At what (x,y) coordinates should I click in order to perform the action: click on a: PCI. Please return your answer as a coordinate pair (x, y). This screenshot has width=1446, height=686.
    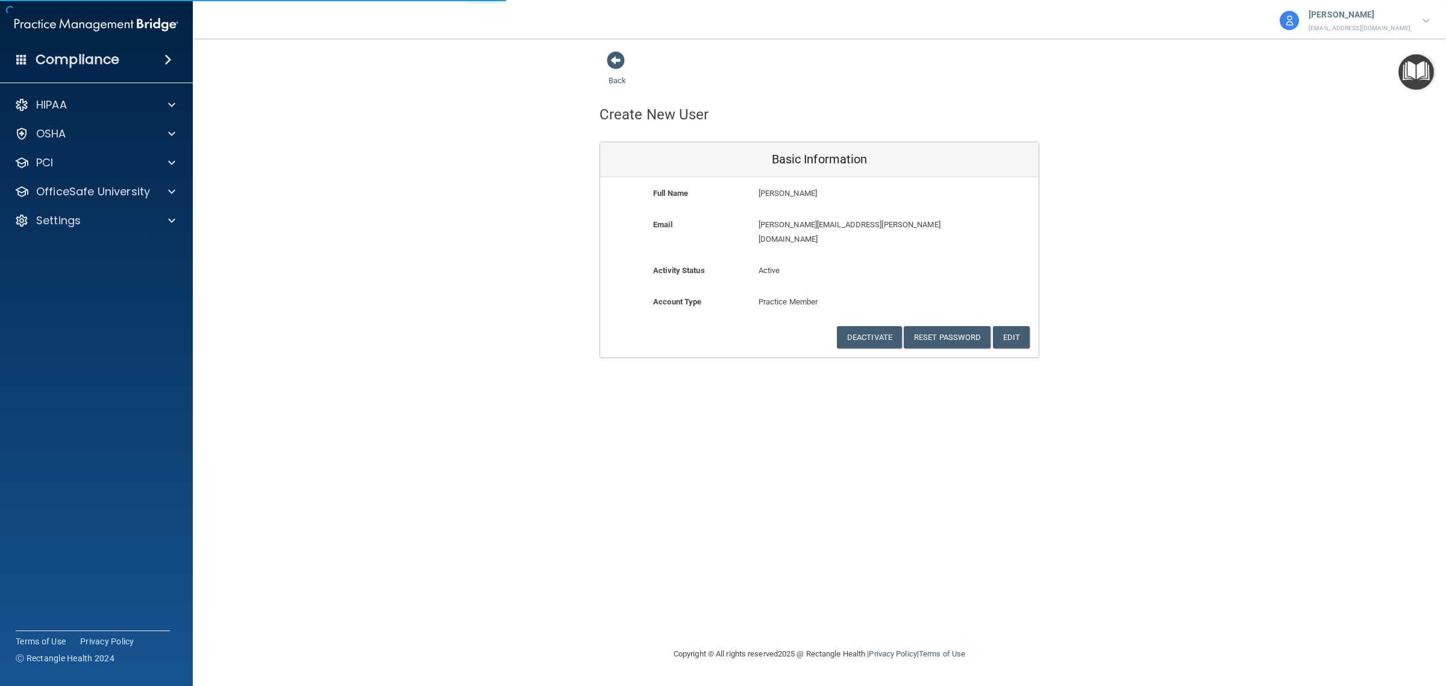
    Looking at the image, I should click on (95, 163).